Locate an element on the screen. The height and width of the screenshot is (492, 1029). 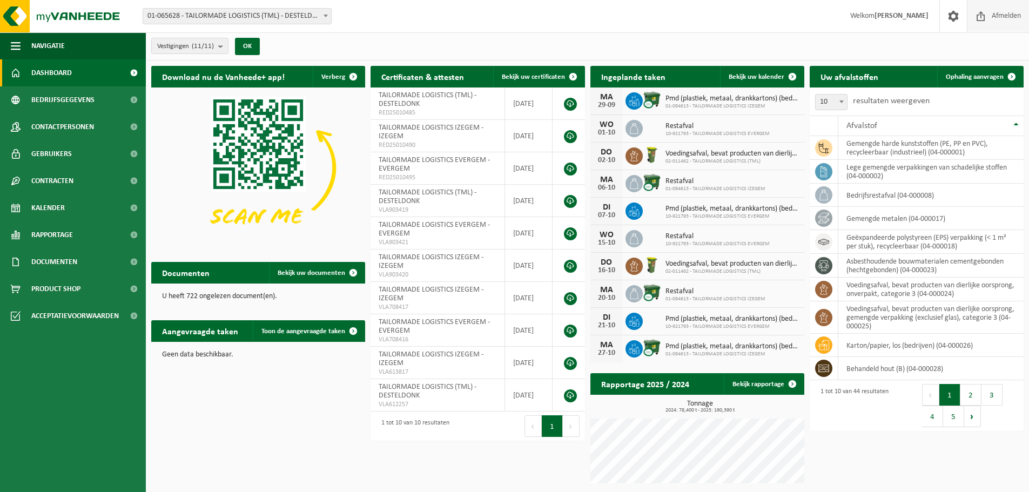
span: 10 is located at coordinates (831, 102).